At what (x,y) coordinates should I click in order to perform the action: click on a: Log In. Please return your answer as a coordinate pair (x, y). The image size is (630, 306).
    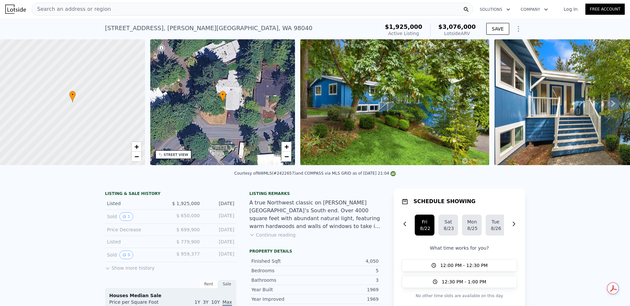
    Looking at the image, I should click on (570, 9).